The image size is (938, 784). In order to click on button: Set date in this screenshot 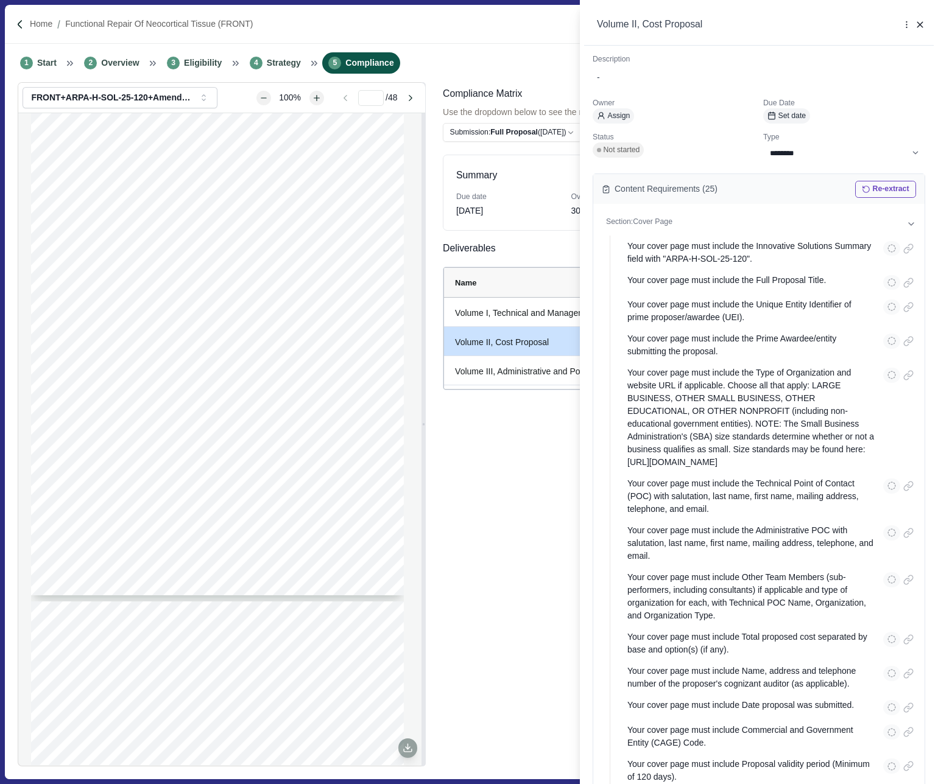, I will do `click(786, 116)`.